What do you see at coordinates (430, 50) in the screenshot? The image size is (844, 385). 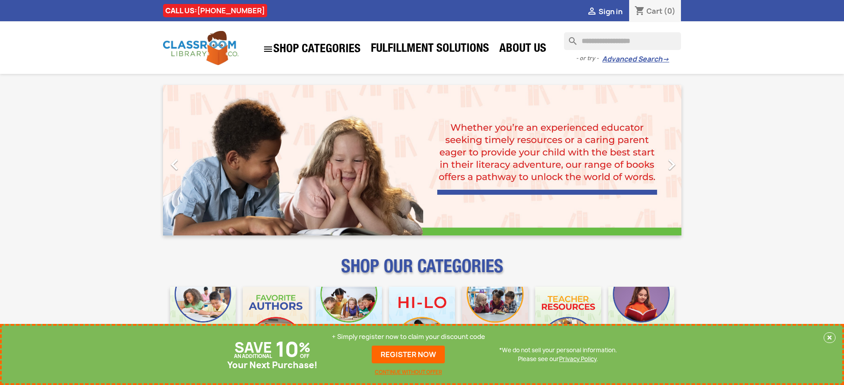 I see `a: Fulfillment Solutions` at bounding box center [430, 50].